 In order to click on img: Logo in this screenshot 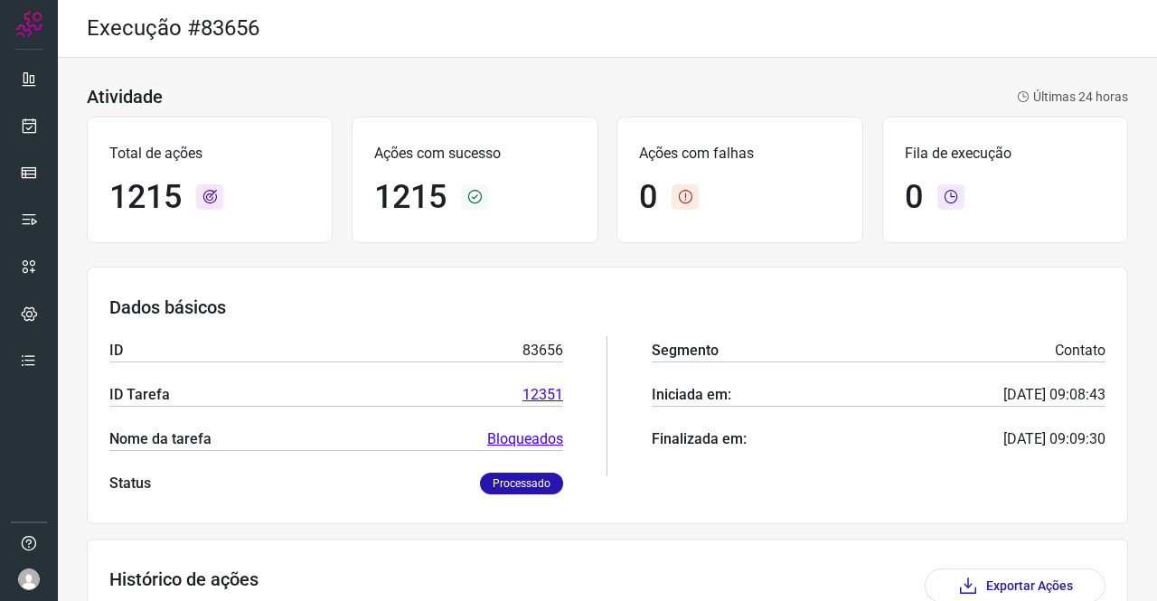, I will do `click(29, 24)`.